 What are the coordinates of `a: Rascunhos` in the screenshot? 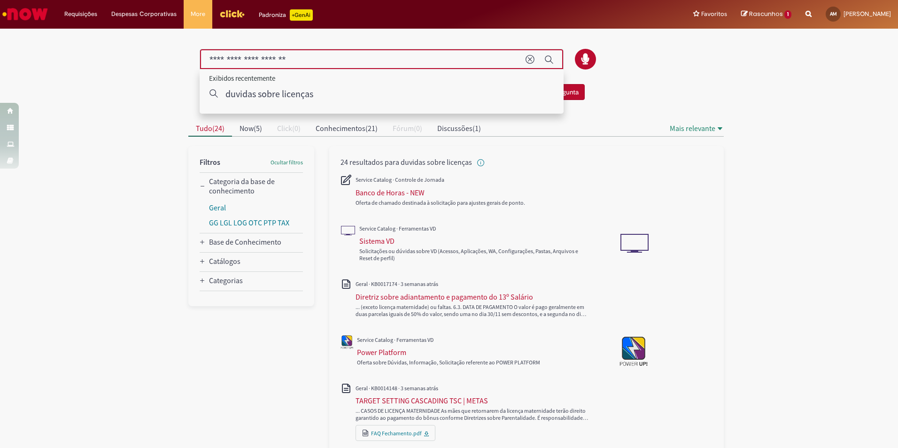 It's located at (766, 14).